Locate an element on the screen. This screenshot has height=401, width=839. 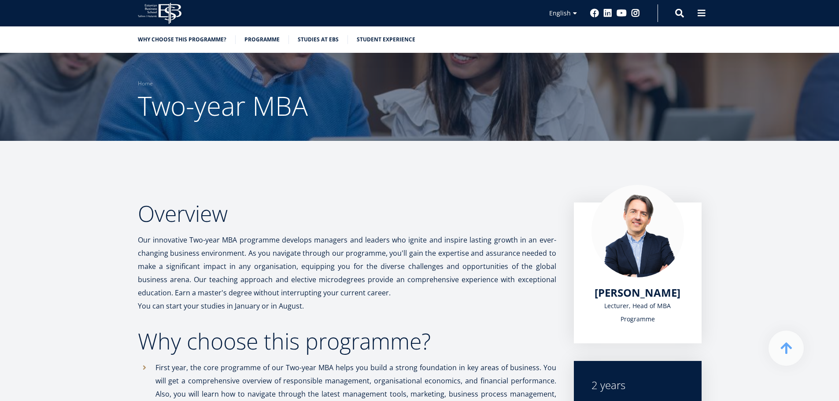
a: Youtube is located at coordinates (622, 13).